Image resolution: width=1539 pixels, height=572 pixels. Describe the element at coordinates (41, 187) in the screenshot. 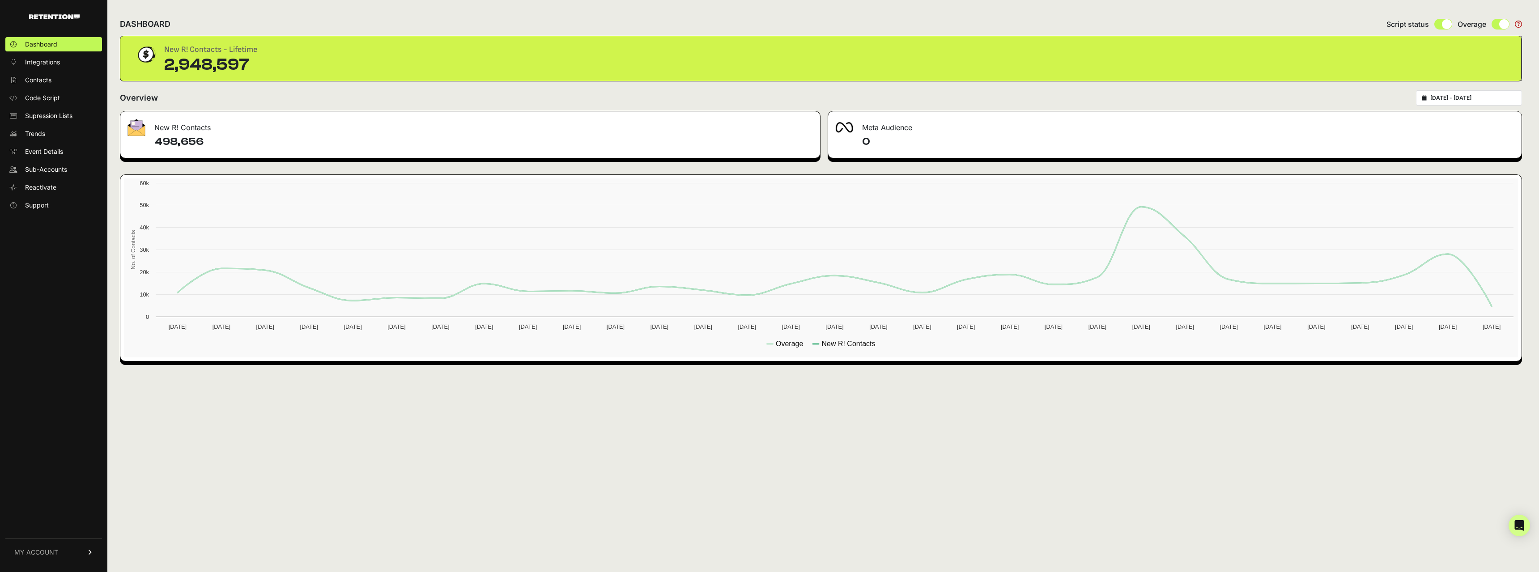

I see `span: Reactivate` at that location.